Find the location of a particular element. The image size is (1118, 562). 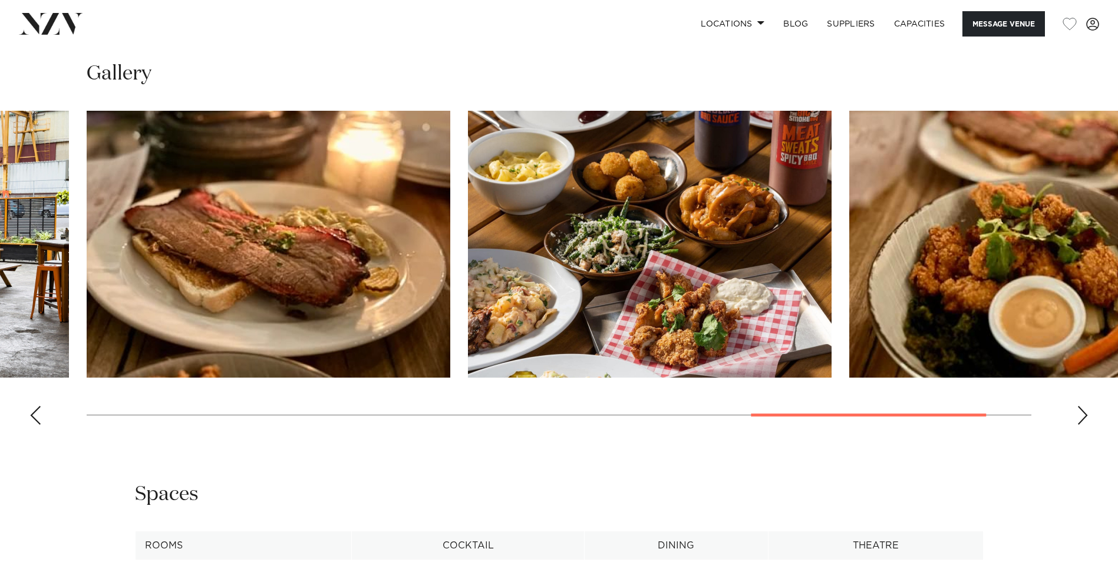

h2: Gallery is located at coordinates (119, 74).